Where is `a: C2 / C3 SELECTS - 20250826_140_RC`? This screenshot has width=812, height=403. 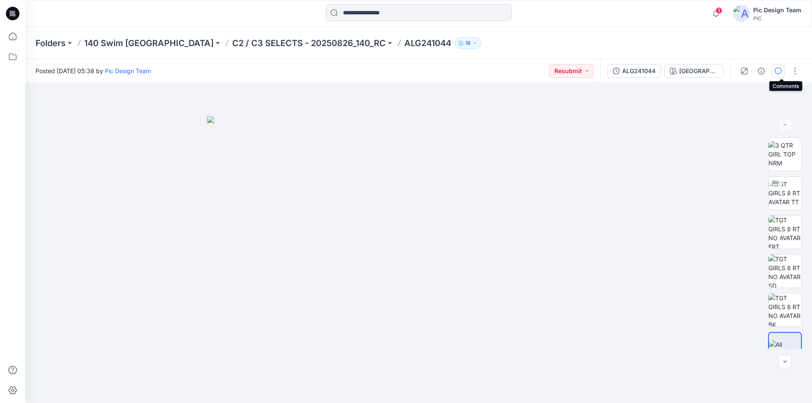 a: C2 / C3 SELECTS - 20250826_140_RC is located at coordinates (309, 43).